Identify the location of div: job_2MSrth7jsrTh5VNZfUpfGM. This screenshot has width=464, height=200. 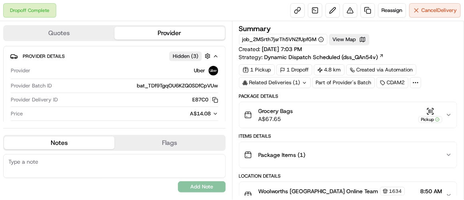
(283, 39).